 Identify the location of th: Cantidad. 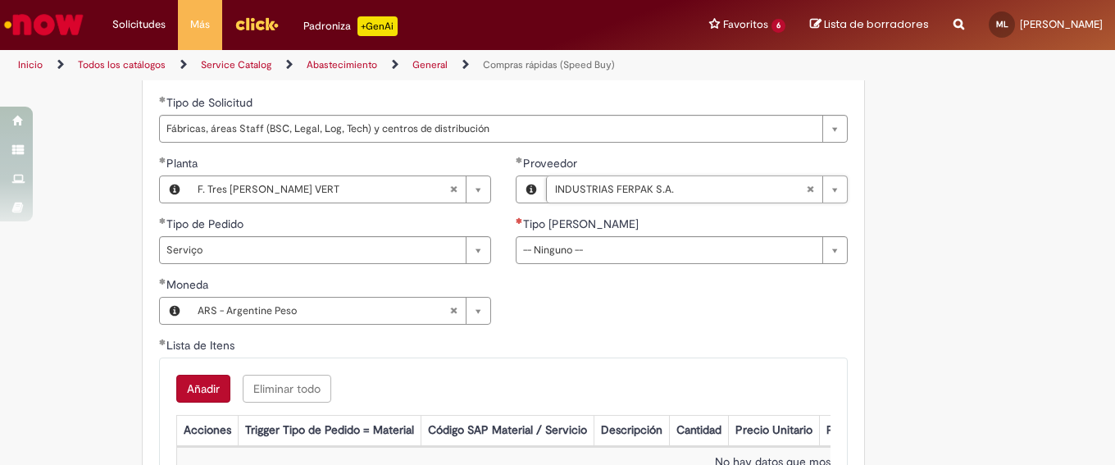
(699, 430).